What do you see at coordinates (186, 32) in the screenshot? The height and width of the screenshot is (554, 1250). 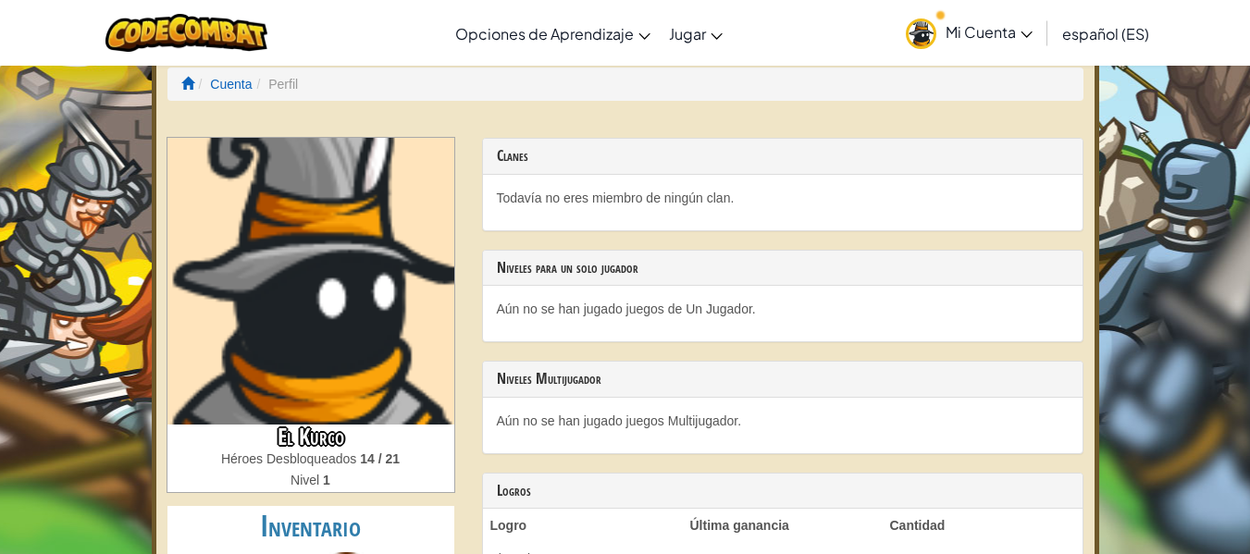 I see `a: CodeCombat logo` at bounding box center [186, 32].